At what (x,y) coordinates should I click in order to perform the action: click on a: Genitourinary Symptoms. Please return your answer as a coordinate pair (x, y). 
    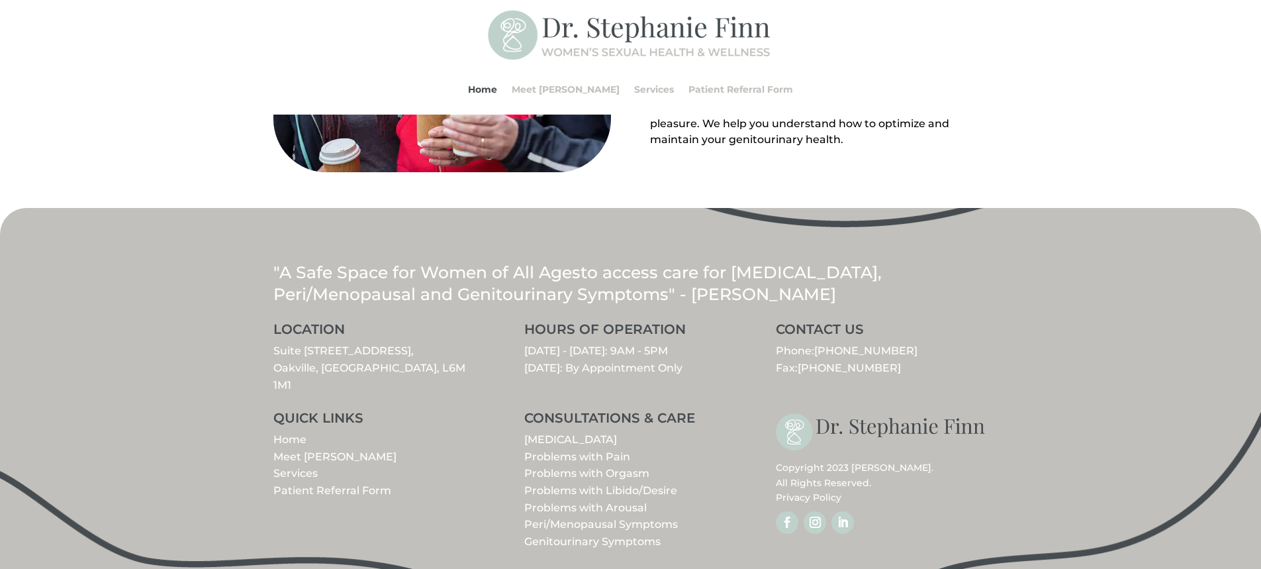
    Looking at the image, I should click on (592, 541).